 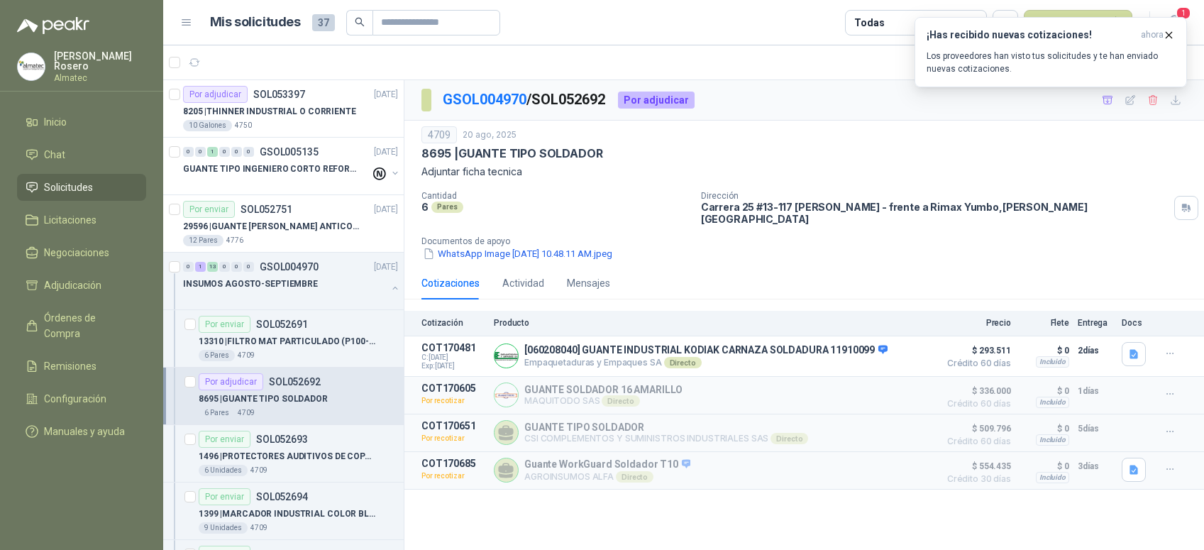 What do you see at coordinates (603, 401) in the screenshot?
I see `p: MAQUITODO SAS` at bounding box center [603, 401].